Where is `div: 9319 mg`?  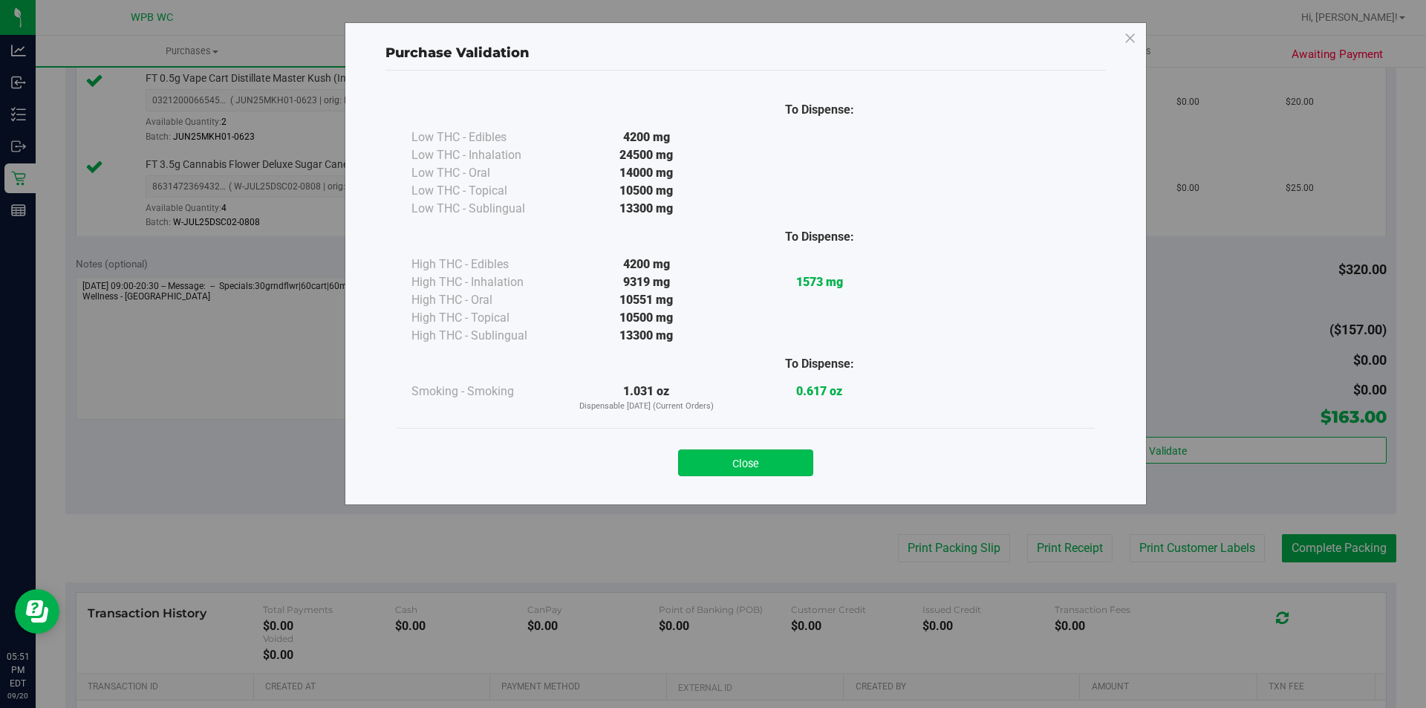
div: 9319 mg is located at coordinates (646, 282).